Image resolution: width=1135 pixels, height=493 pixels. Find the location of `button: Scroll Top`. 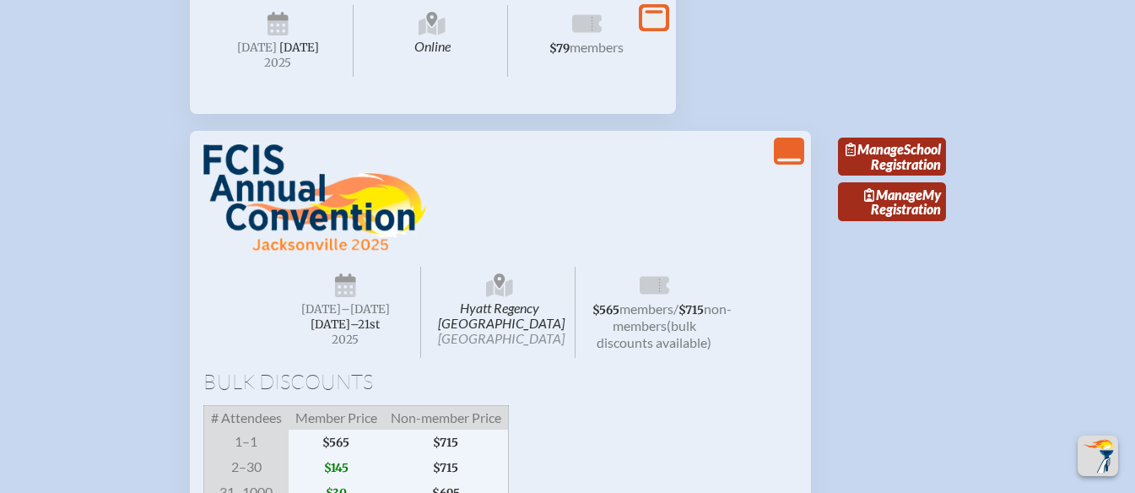

button: Scroll Top is located at coordinates (1097, 455).